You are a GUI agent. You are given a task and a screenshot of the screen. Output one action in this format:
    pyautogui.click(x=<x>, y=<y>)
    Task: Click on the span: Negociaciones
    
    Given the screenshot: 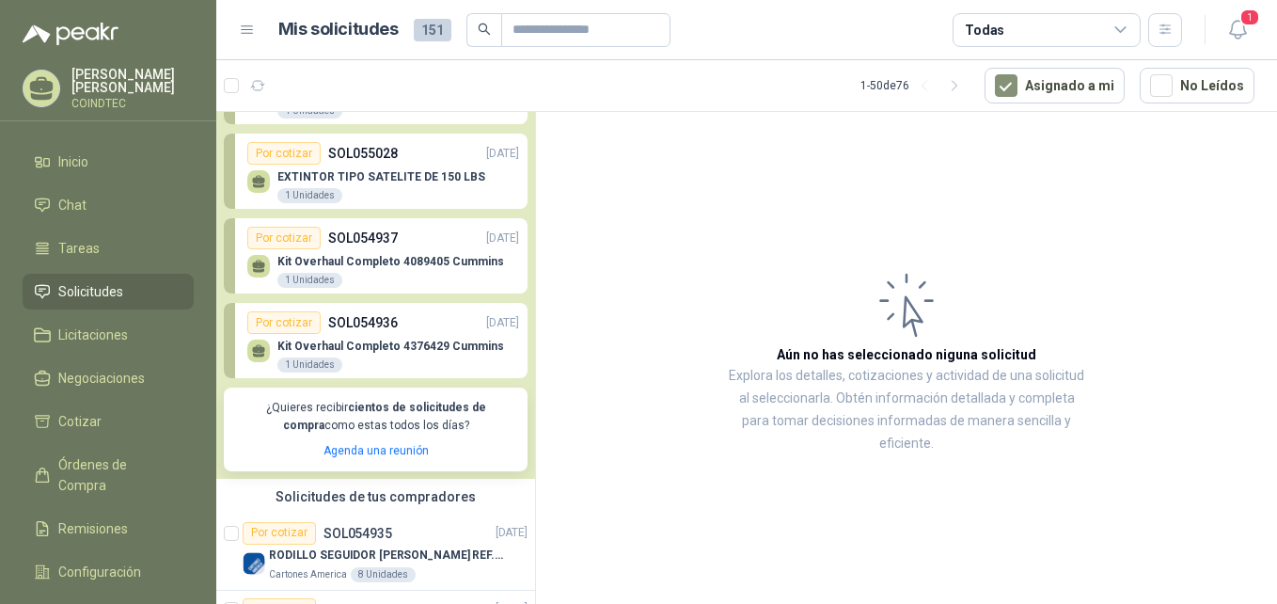 What is the action you would take?
    pyautogui.click(x=102, y=378)
    